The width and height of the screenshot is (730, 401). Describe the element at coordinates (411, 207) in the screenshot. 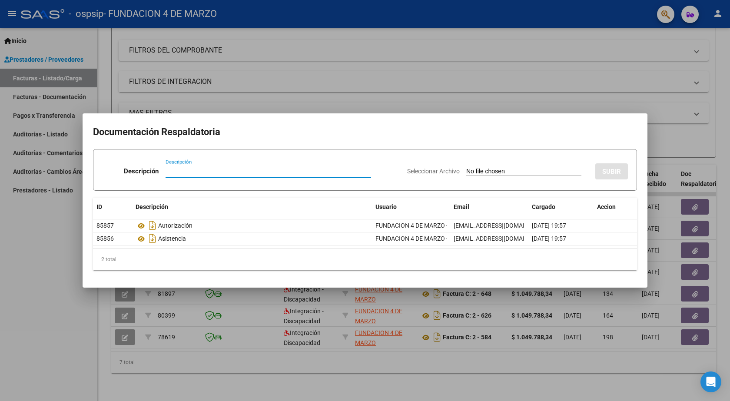

I see `datatable-header-cell: Usuario` at that location.